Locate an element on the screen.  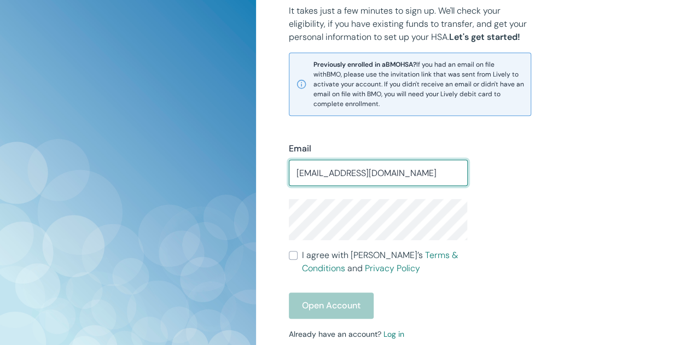
a: Log in is located at coordinates (394, 334).